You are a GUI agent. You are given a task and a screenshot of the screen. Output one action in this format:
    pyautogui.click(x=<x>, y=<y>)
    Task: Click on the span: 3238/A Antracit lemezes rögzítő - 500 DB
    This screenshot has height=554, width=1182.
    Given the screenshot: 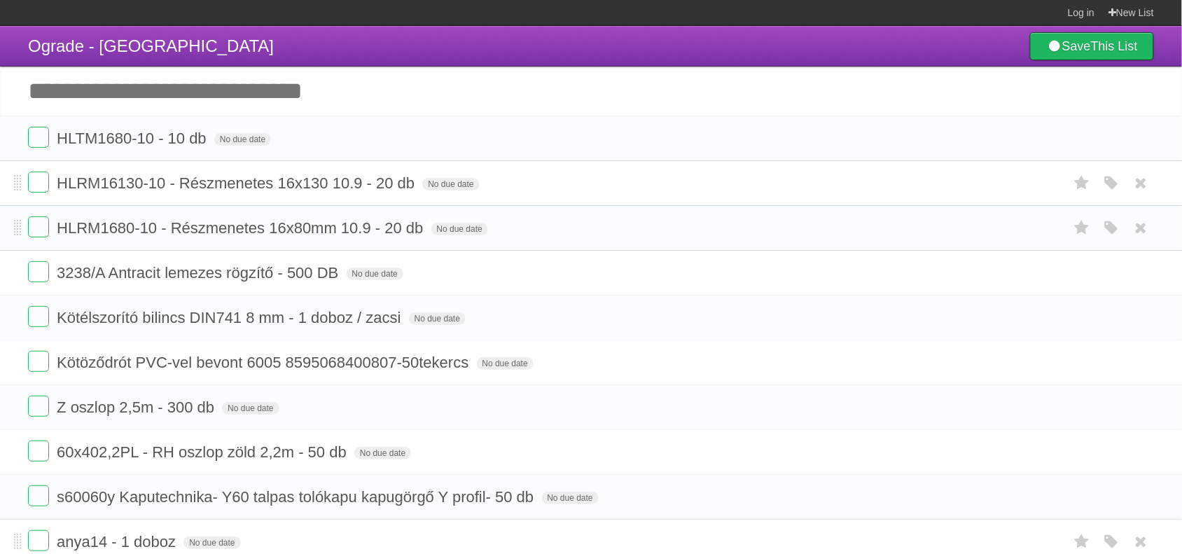 What is the action you would take?
    pyautogui.click(x=199, y=272)
    